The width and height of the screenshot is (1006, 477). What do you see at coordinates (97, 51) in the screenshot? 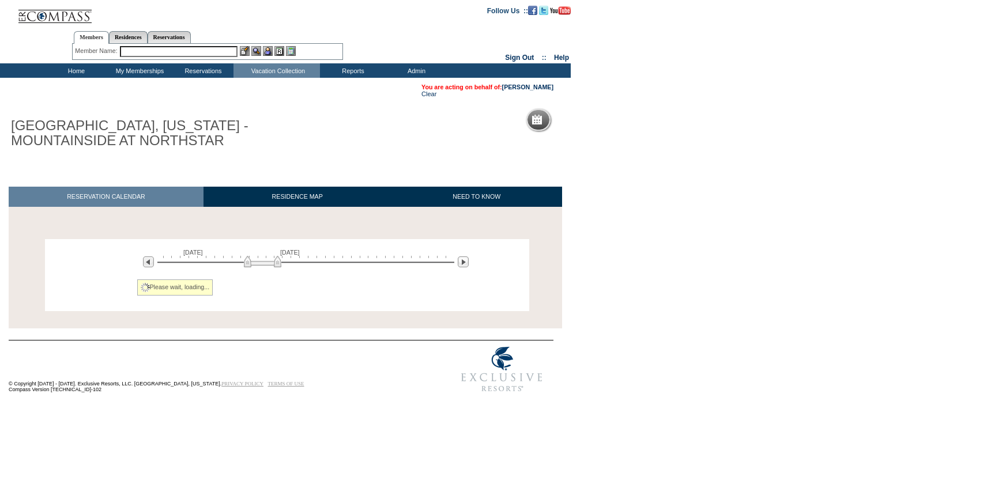
I see `div: Member Name:` at bounding box center [97, 51].